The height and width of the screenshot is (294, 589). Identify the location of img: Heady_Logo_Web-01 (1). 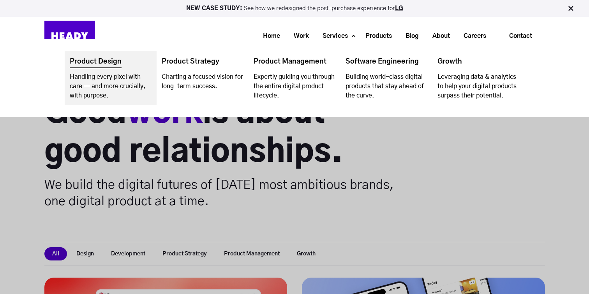
(70, 36).